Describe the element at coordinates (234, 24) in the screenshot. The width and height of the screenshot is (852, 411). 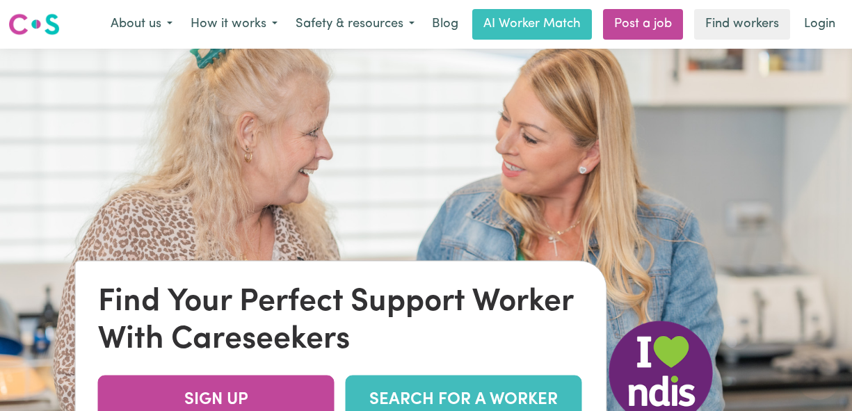
I see `button: How it works` at that location.